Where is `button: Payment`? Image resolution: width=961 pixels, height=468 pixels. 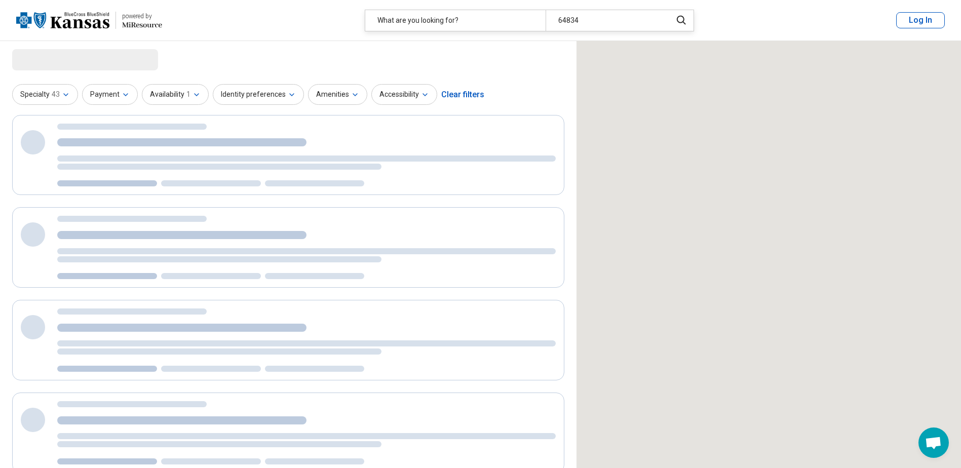
button: Payment is located at coordinates (110, 94).